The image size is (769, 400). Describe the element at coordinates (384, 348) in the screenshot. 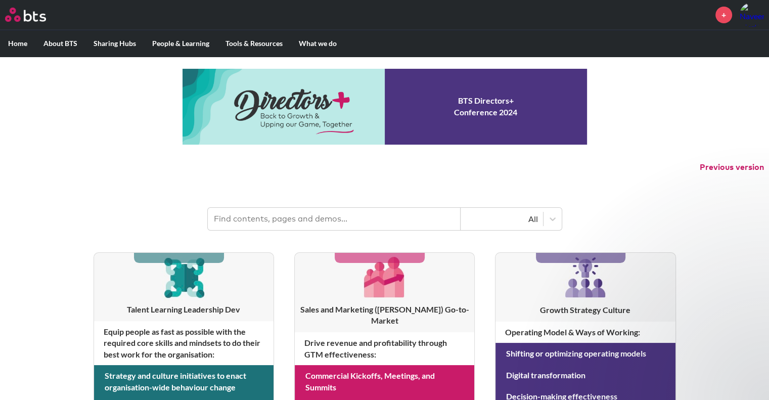

I see `h4: Drive revenue and profitability through GTM effectiveness :` at that location.